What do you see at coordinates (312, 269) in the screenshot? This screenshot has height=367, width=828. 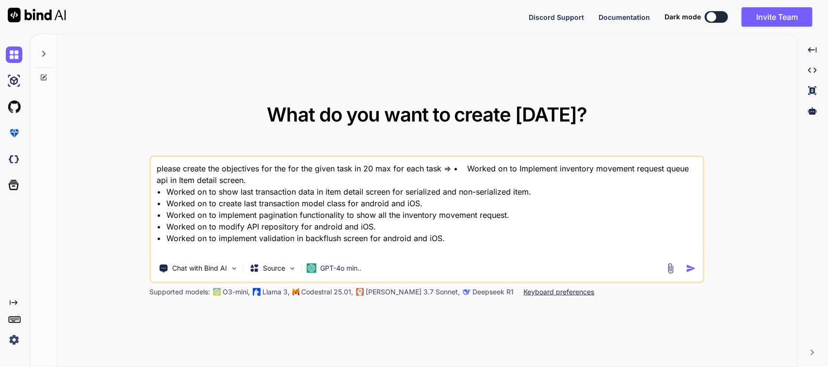 I see `img: GPT-4o mini` at bounding box center [312, 269].